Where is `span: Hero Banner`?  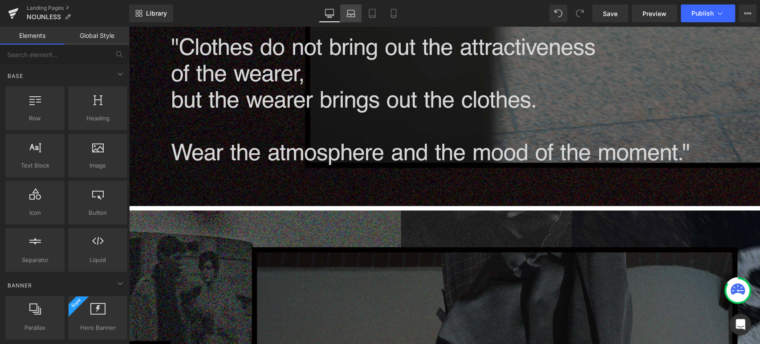
span: Hero Banner is located at coordinates (98, 327).